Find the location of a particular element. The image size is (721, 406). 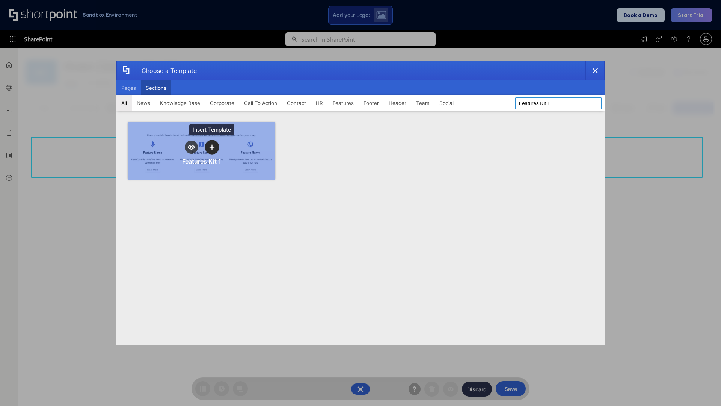

div: Chat Widget is located at coordinates (702, 388).